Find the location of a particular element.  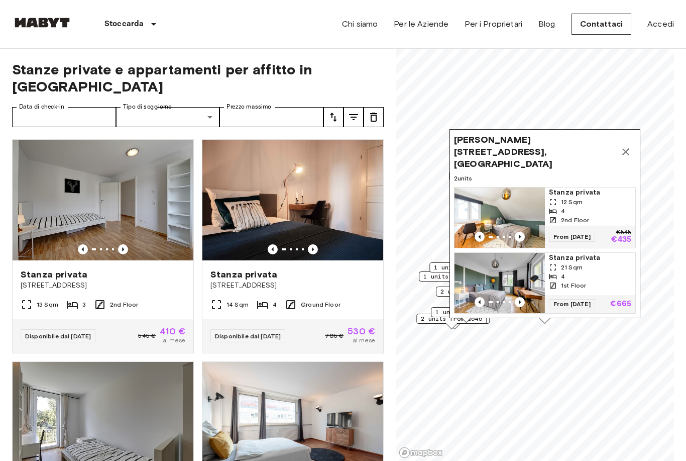

span: Ground Floor is located at coordinates (320, 304).